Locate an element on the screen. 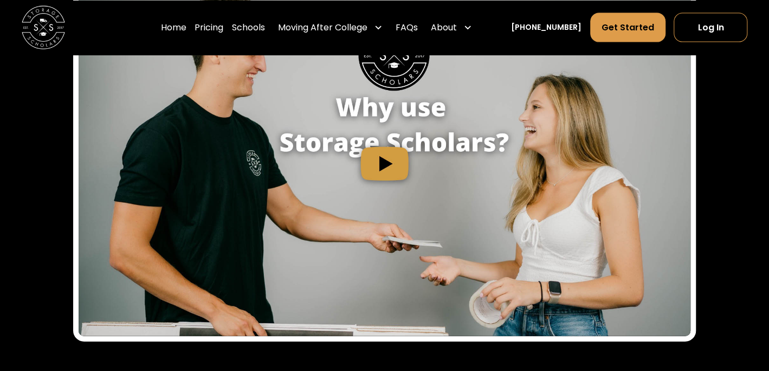 The image size is (769, 371). a: FAQs is located at coordinates (407, 27).